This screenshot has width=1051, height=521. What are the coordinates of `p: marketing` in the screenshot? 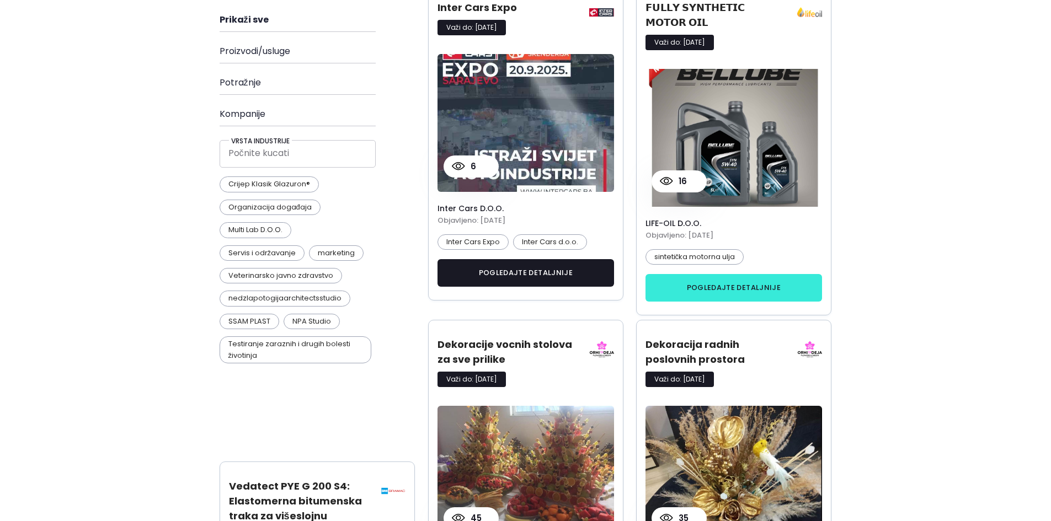 It's located at (336, 253).